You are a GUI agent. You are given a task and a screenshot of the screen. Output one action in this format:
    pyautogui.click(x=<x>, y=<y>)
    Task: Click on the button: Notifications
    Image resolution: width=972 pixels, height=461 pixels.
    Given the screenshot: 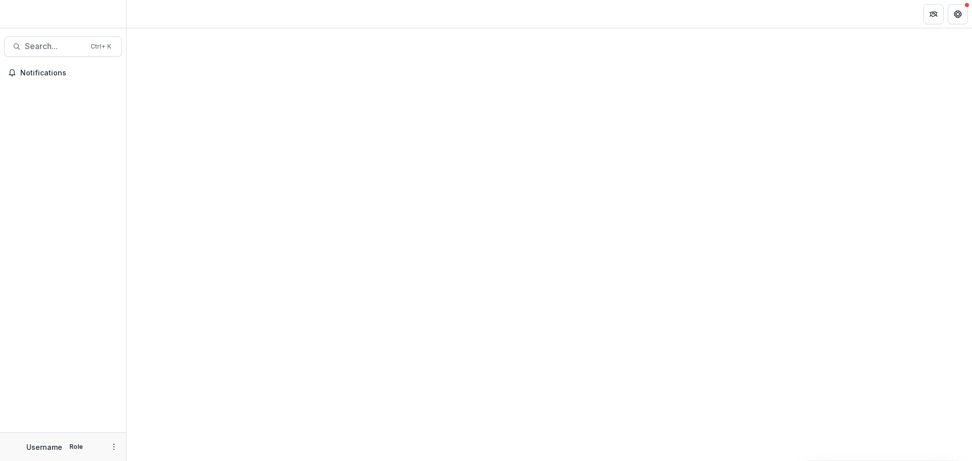 What is the action you would take?
    pyautogui.click(x=63, y=73)
    